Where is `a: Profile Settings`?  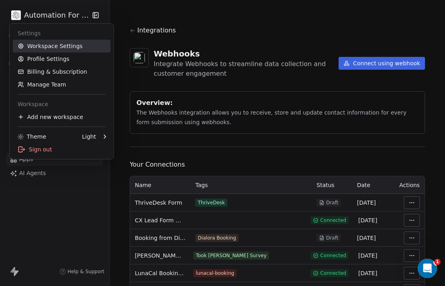 a: Profile Settings is located at coordinates (62, 59).